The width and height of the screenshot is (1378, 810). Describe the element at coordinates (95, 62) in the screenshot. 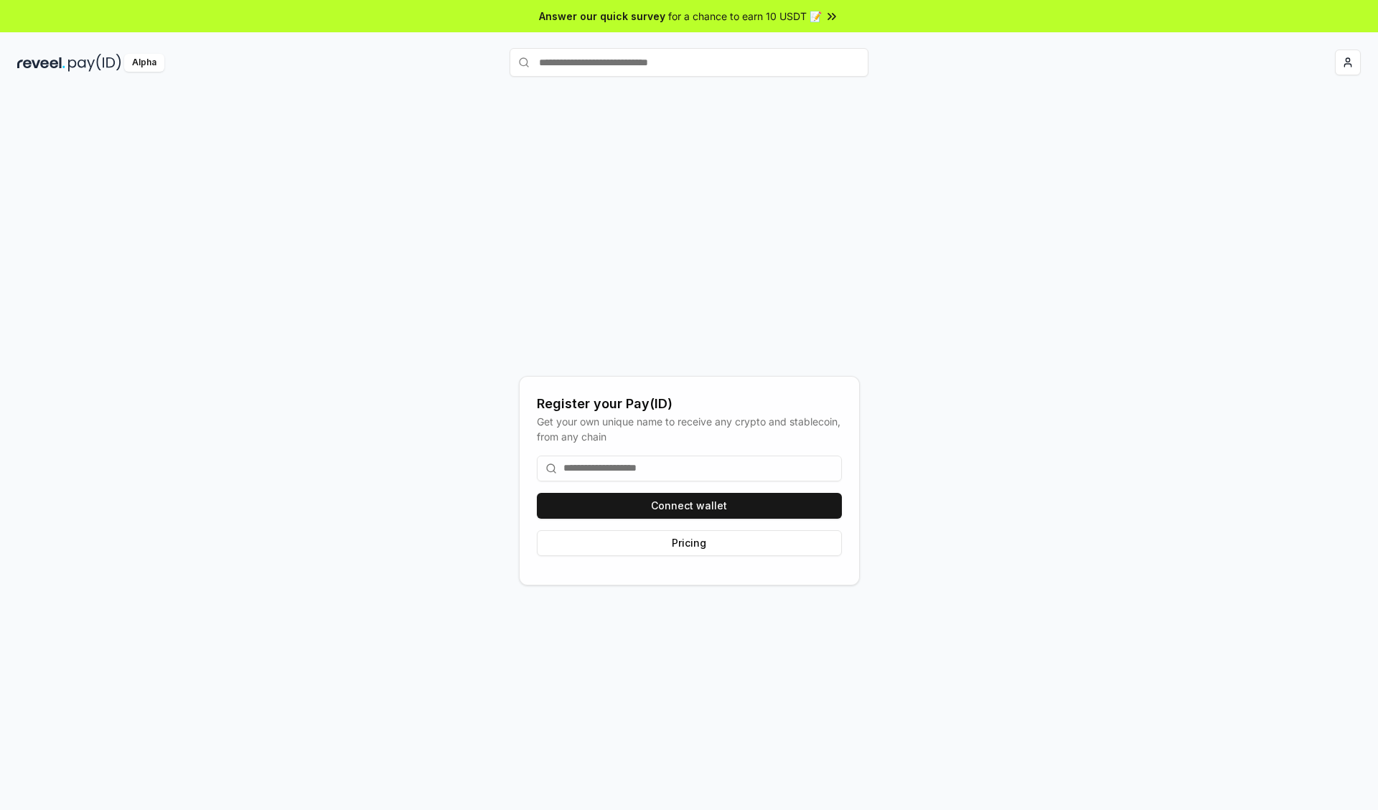

I see `img: pay_id` at that location.